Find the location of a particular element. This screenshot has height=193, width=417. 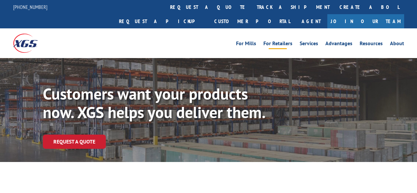

p: Customers want your products now. XGS helps you deliver them. is located at coordinates (161, 103).